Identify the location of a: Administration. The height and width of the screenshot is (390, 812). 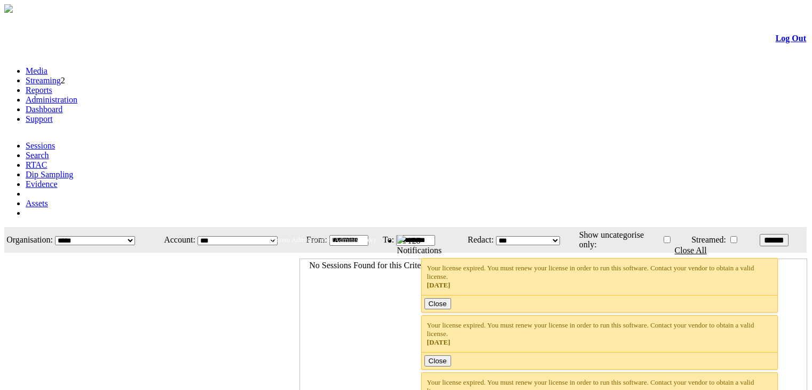
(51, 99).